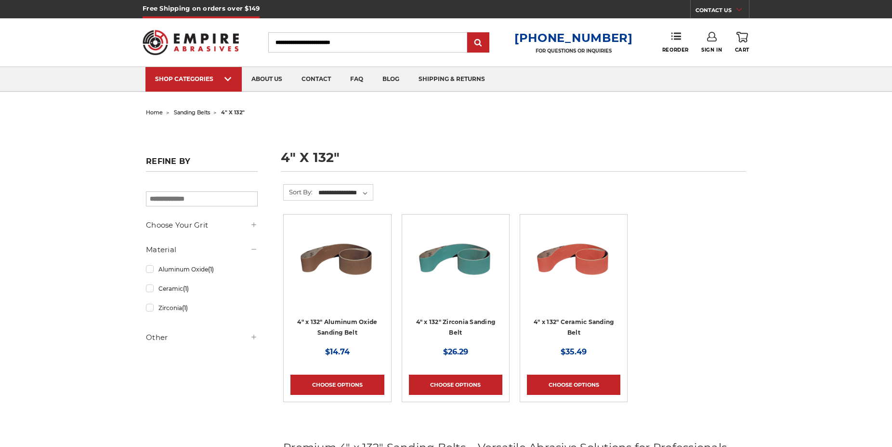 This screenshot has height=447, width=892. Describe the element at coordinates (202, 269) in the screenshot. I see `a: Aluminum Oxide` at that location.